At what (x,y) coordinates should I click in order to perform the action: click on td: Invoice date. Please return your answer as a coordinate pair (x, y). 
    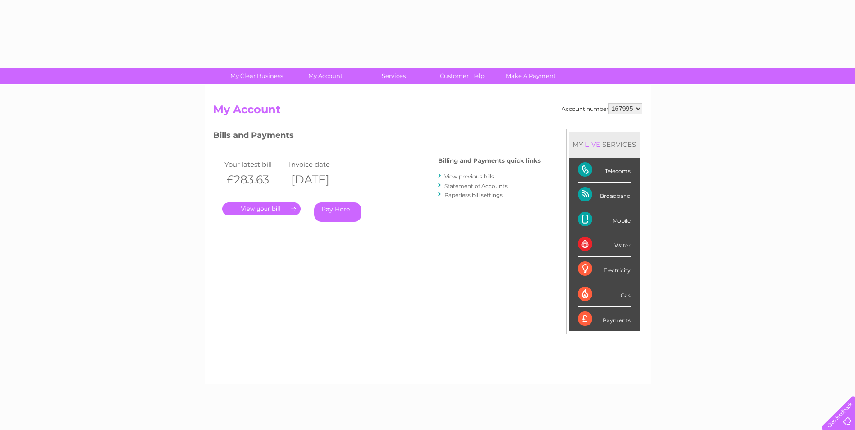
    Looking at the image, I should click on (319, 164).